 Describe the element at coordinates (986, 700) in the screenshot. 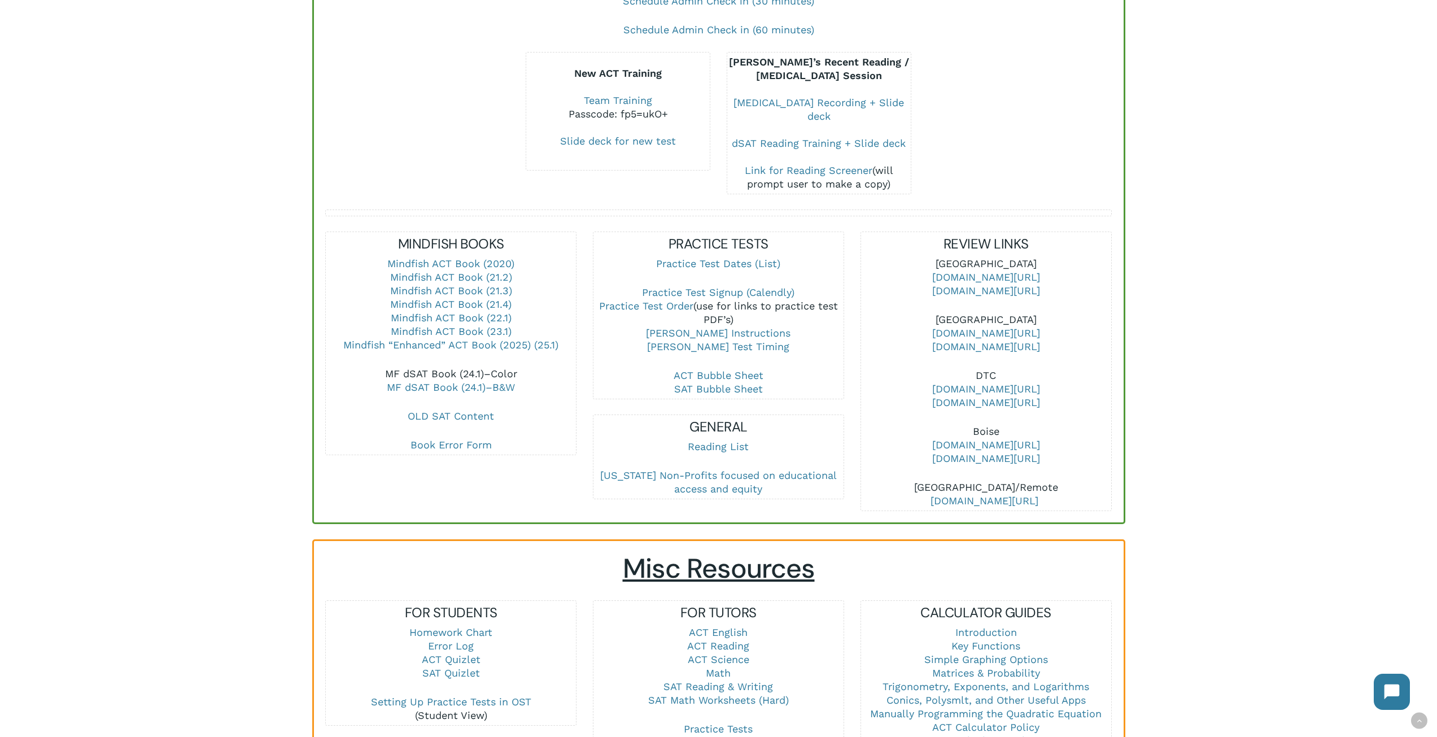

I see `a: Conics, Polysmlt, and Other Useful Apps` at that location.